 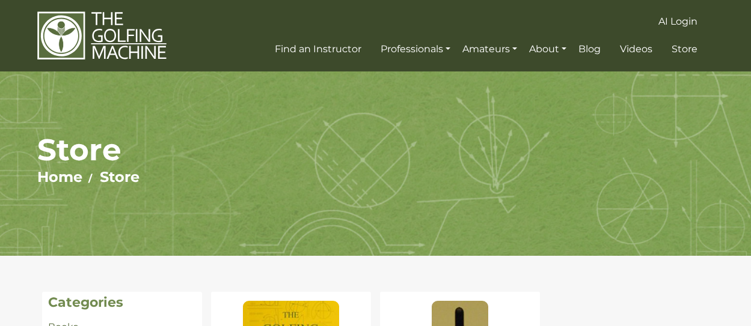 I want to click on a: AI Login, so click(x=677, y=22).